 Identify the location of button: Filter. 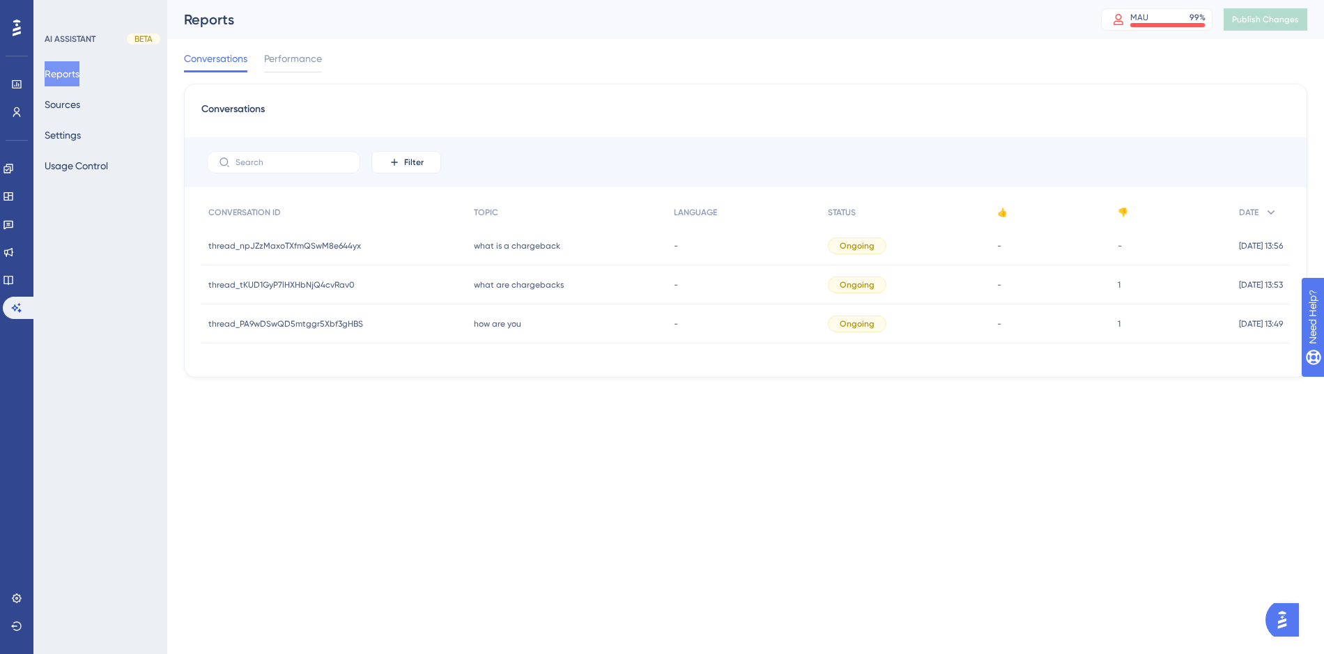
(406, 162).